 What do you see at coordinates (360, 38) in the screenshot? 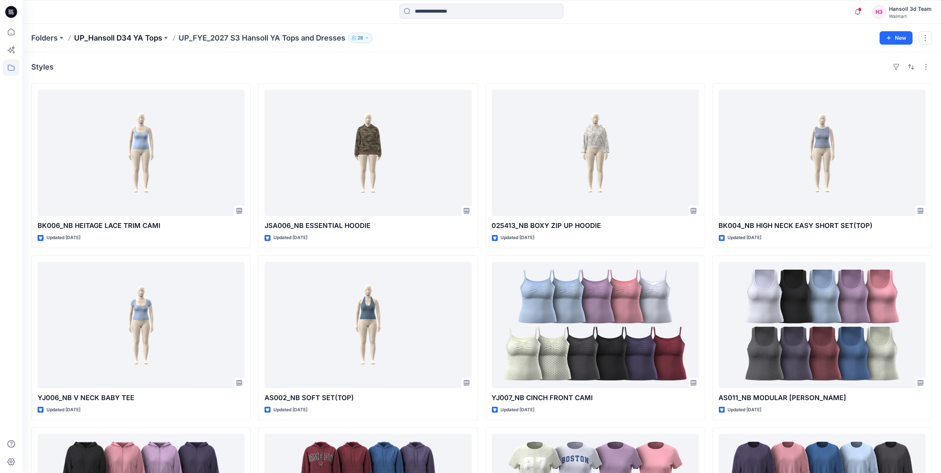
I see `p: 28` at bounding box center [360, 38].